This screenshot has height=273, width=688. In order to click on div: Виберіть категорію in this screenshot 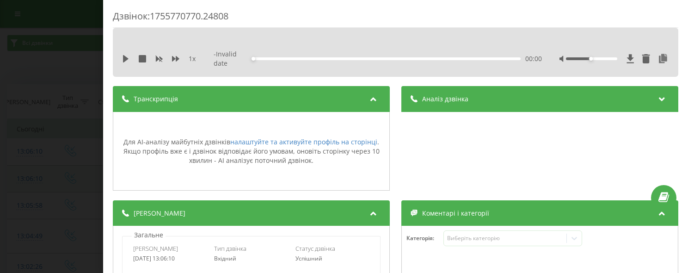, I will do `click(505, 238)`.